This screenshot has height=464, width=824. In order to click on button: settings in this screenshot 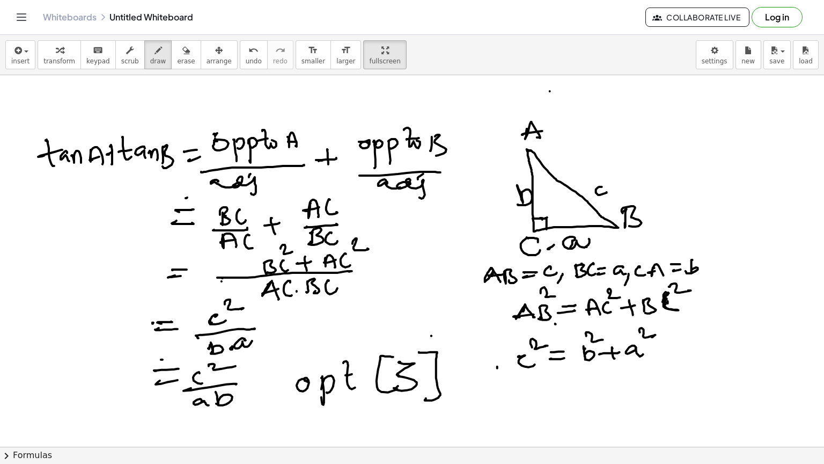, I will do `click(715, 55)`.